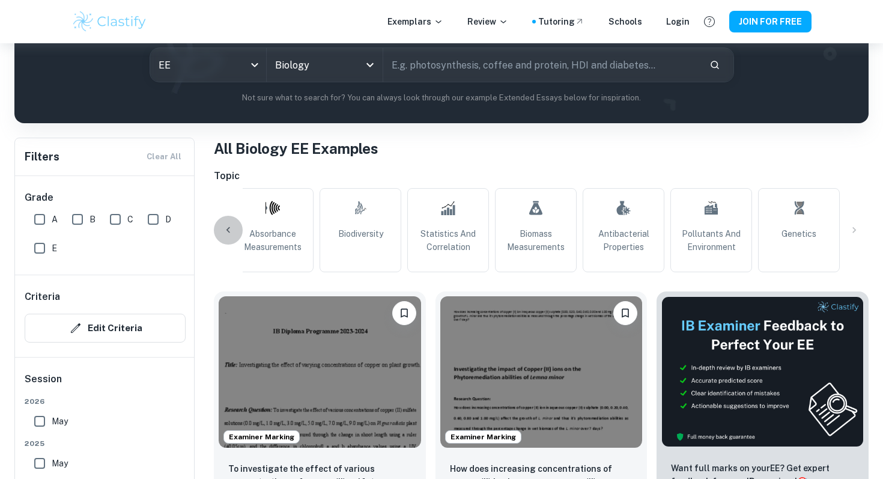  I want to click on img: Biology EE example thumbnail: How does increasing concentrations of co, so click(541, 372).